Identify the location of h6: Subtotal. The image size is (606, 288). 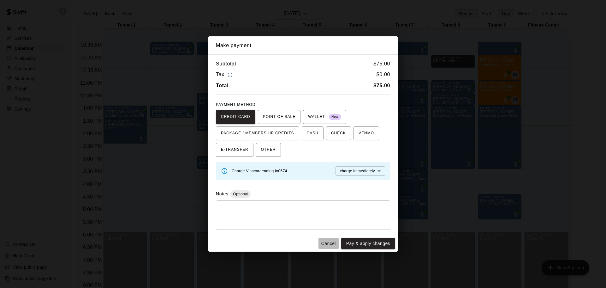
(226, 64).